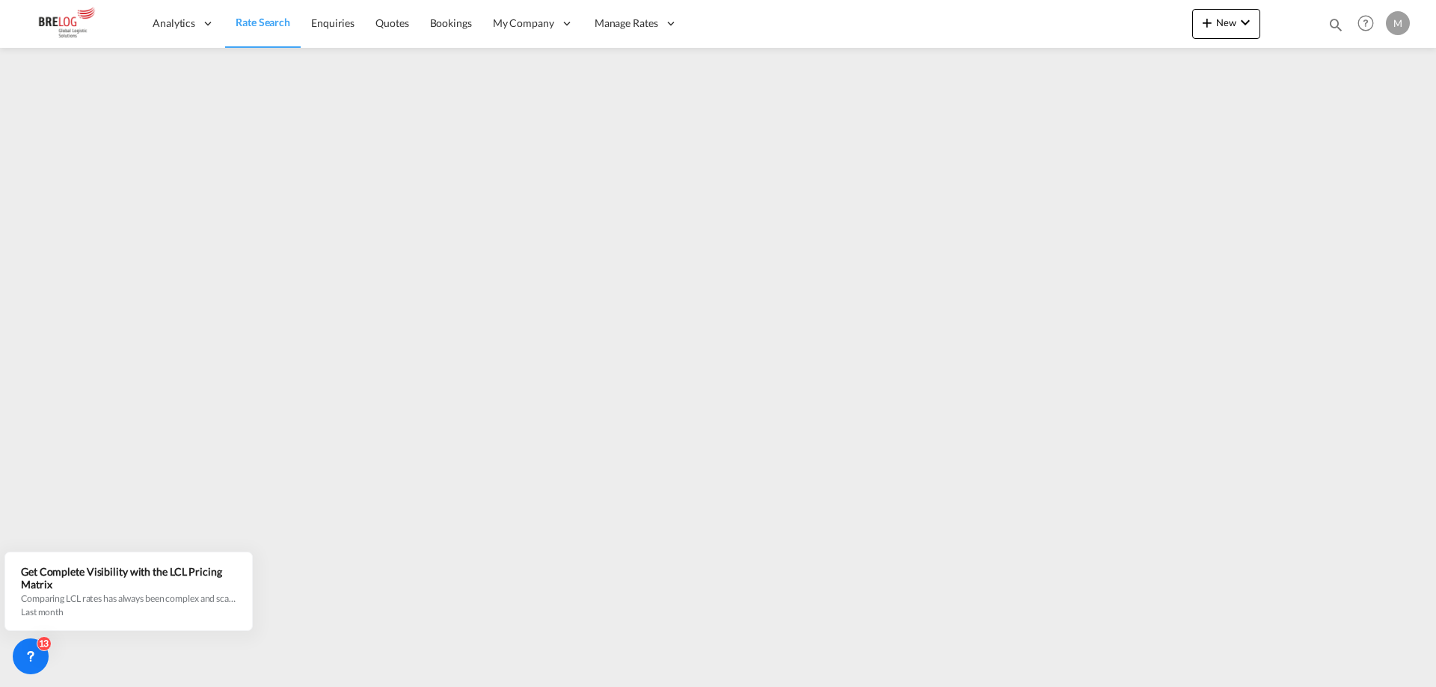 The image size is (1436, 687). What do you see at coordinates (1369, 24) in the screenshot?
I see `div: Help` at bounding box center [1369, 24].